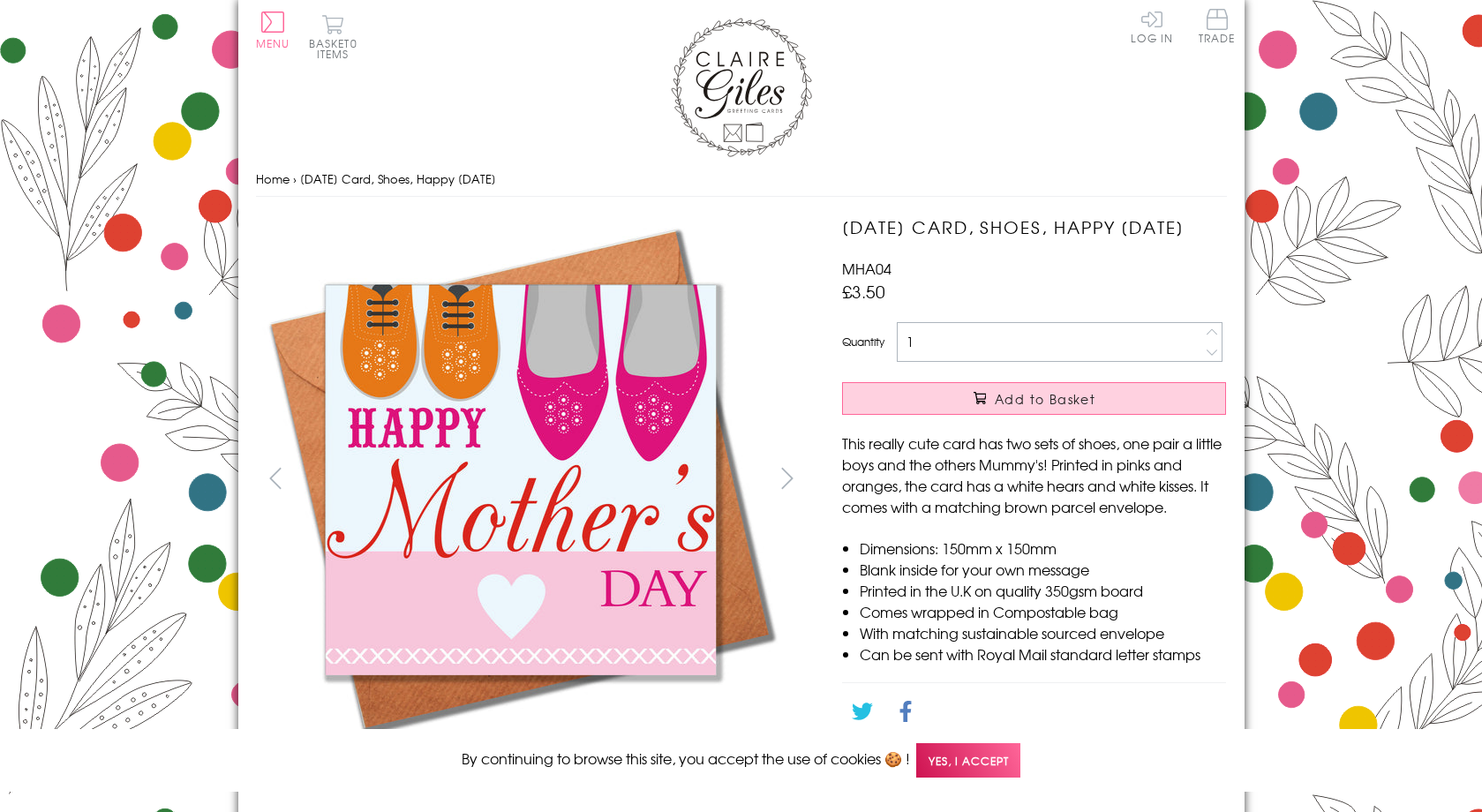 This screenshot has height=812, width=1482. Describe the element at coordinates (741, 179) in the screenshot. I see `nav: breadcrumbs` at that location.